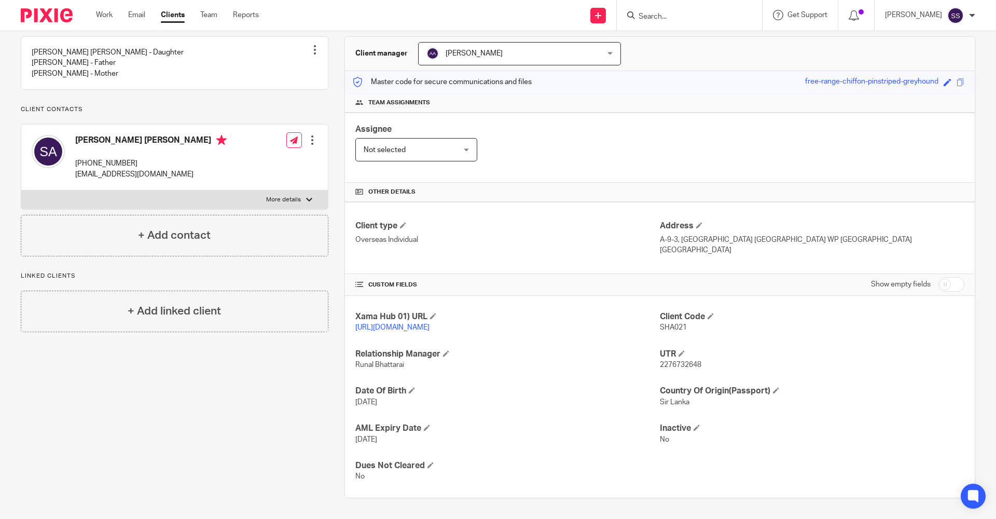  I want to click on a: Email, so click(136, 15).